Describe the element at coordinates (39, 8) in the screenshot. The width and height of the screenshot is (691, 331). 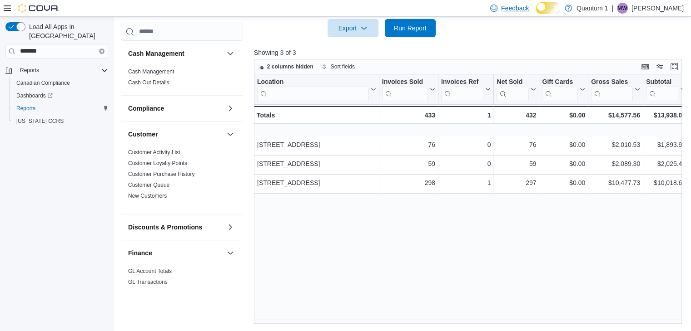
I see `img: Cova` at that location.